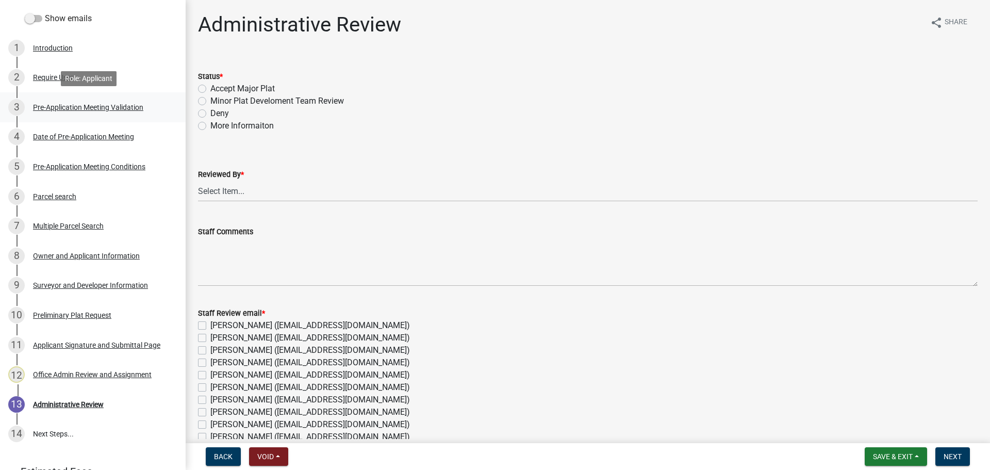 Image resolution: width=990 pixels, height=470 pixels. Describe the element at coordinates (17, 345) in the screenshot. I see `div: 11` at that location.